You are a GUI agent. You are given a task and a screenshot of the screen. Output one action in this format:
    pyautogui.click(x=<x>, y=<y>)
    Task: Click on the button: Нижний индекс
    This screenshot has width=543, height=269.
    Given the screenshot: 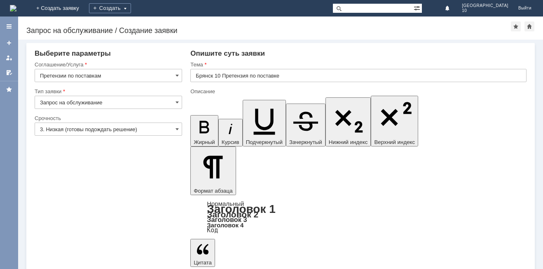 What is the action you would take?
    pyautogui.click(x=348, y=122)
    